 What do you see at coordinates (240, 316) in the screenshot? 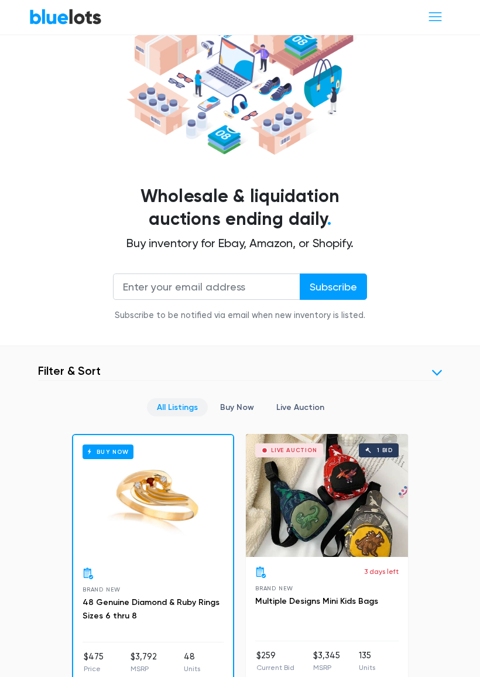
I see `div: Subscribe to be notified via email when new inventory is listed.` at bounding box center [240, 316].